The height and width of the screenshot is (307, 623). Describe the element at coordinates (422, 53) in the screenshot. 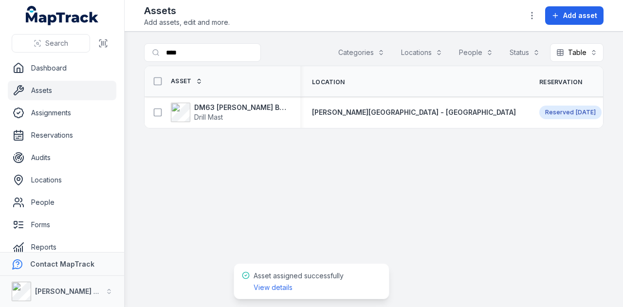

I see `button: Locations` at that location.